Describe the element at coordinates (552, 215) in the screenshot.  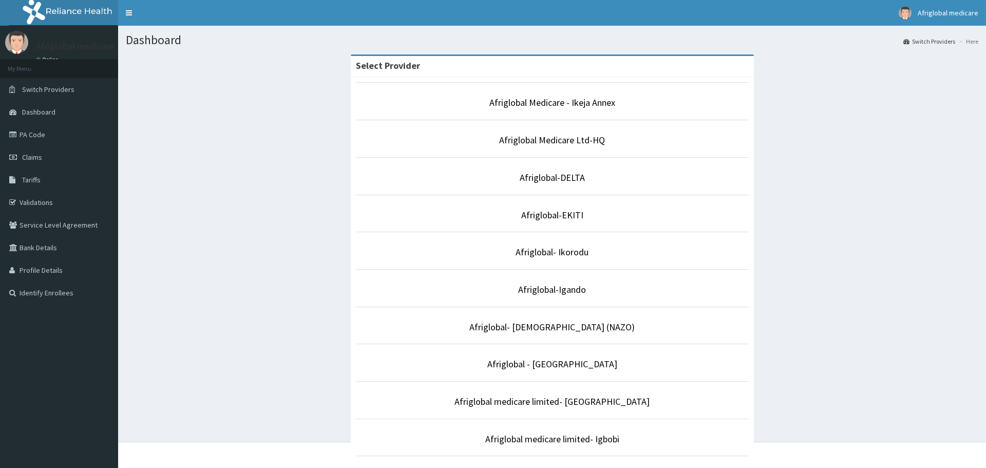
I see `a: Afriglobal-EKITI` at that location.